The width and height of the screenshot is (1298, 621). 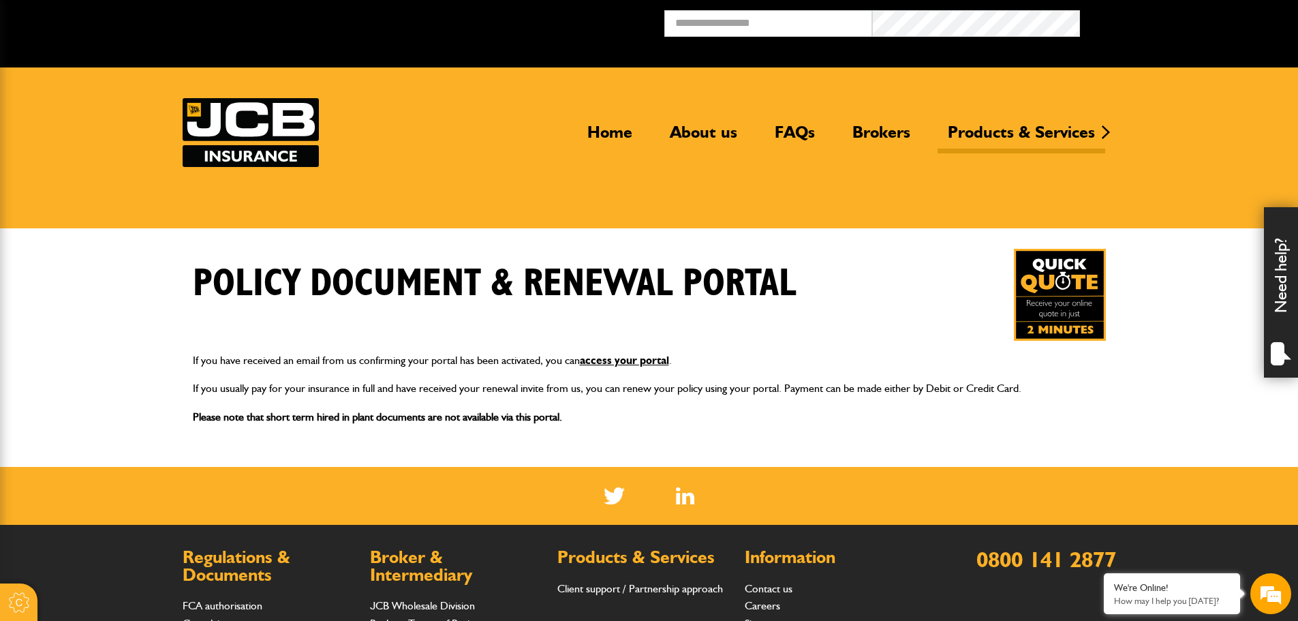 I want to click on img: Twitter, so click(x=614, y=495).